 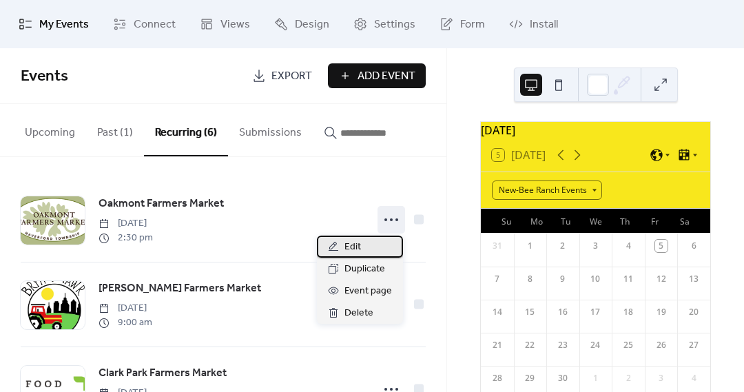 I want to click on div: 28, so click(x=497, y=378).